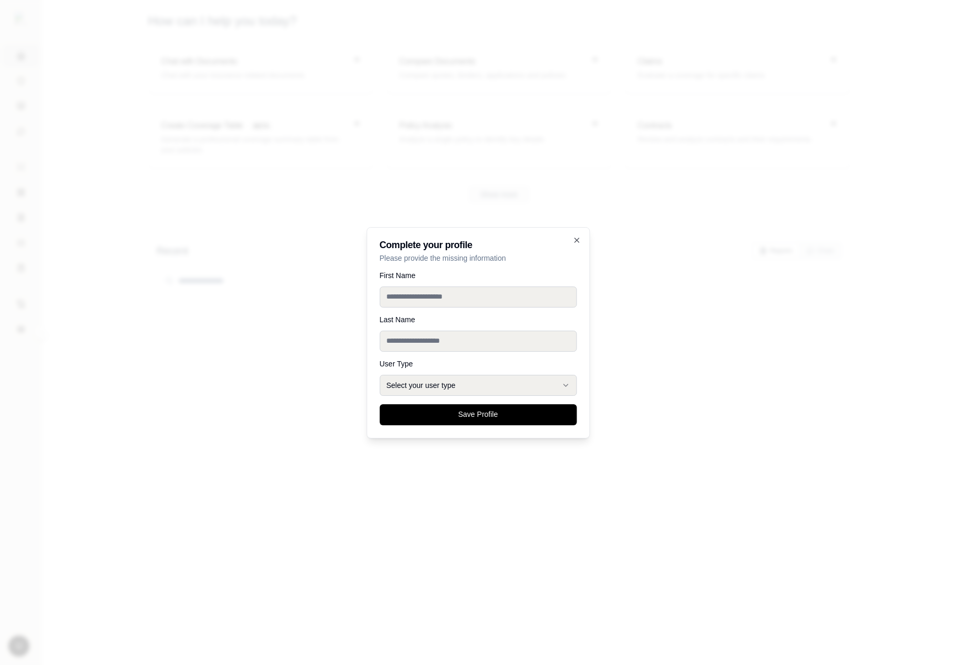 This screenshot has height=665, width=956. I want to click on h2: Complete your profile, so click(478, 245).